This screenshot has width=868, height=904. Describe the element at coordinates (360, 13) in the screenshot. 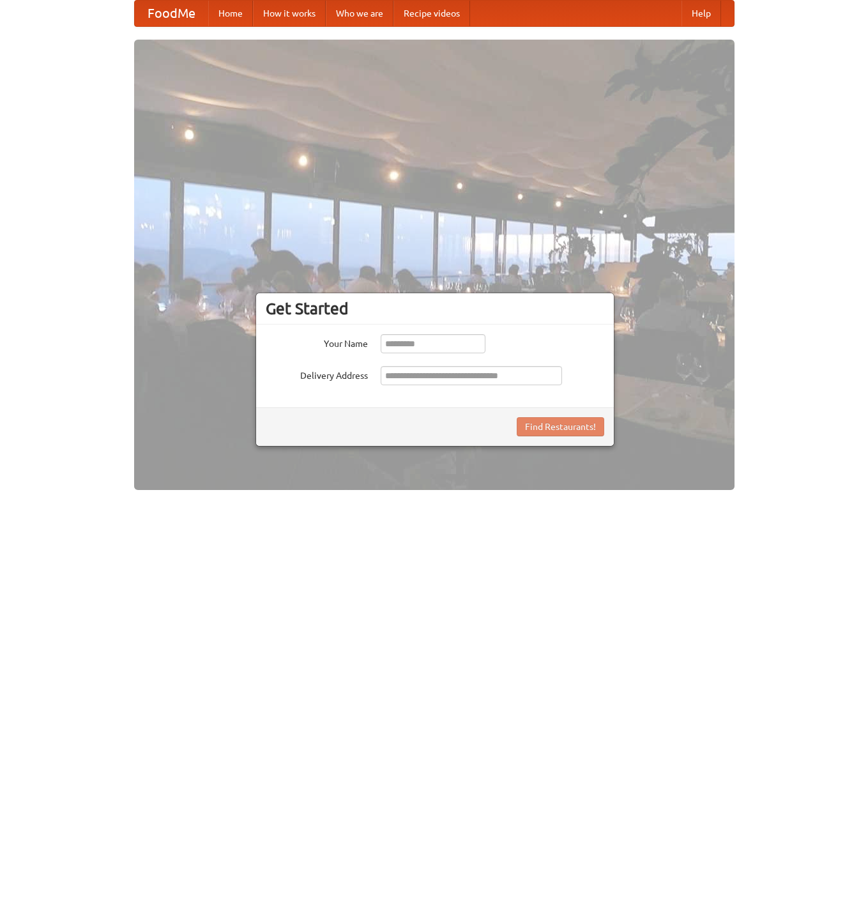

I see `a: Who we are` at that location.